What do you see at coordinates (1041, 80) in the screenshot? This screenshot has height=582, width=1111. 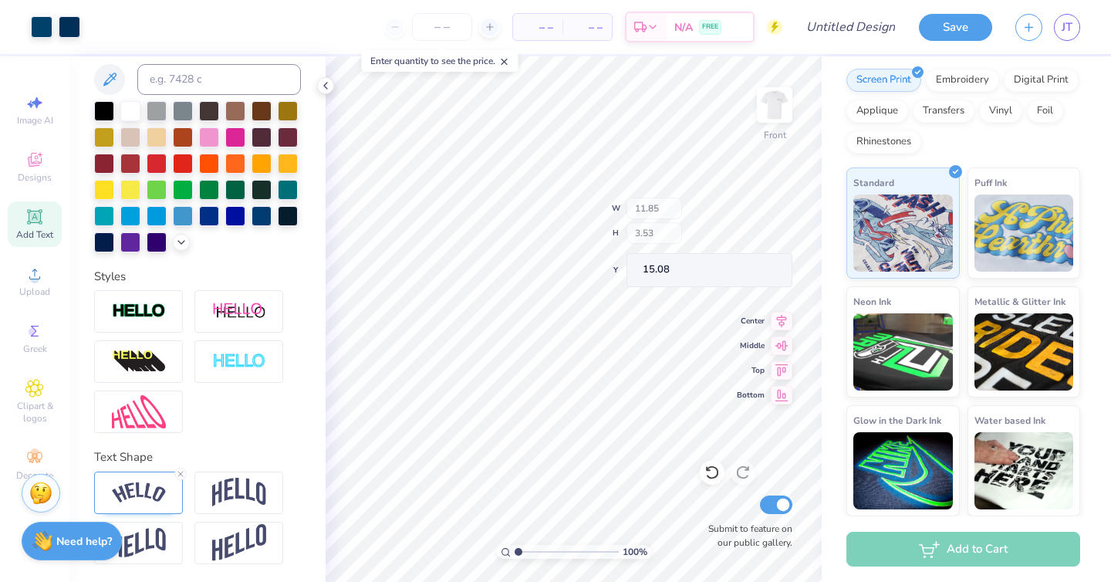 I see `div: Digital Print` at bounding box center [1041, 80].